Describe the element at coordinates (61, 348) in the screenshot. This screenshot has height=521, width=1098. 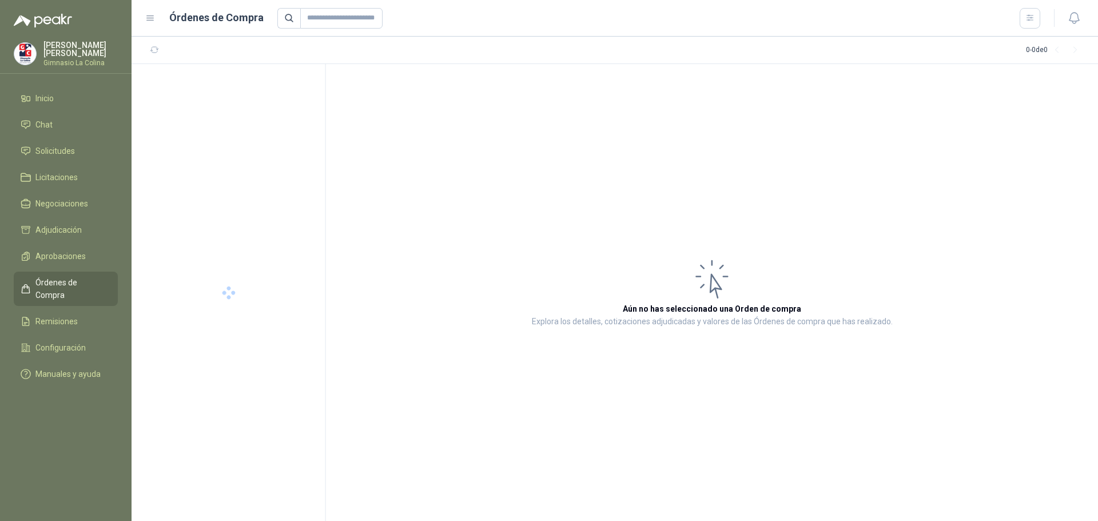
I see `span: Configuración` at that location.